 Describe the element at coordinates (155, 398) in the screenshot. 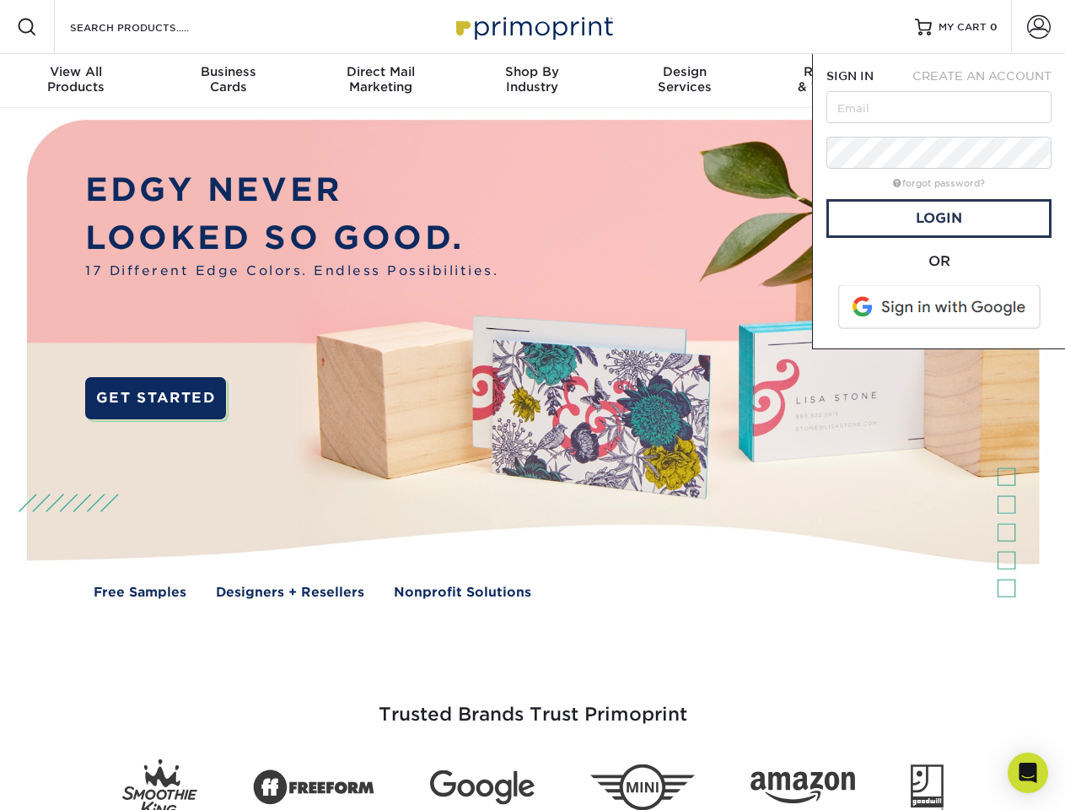

I see `a: GET STARTED` at that location.